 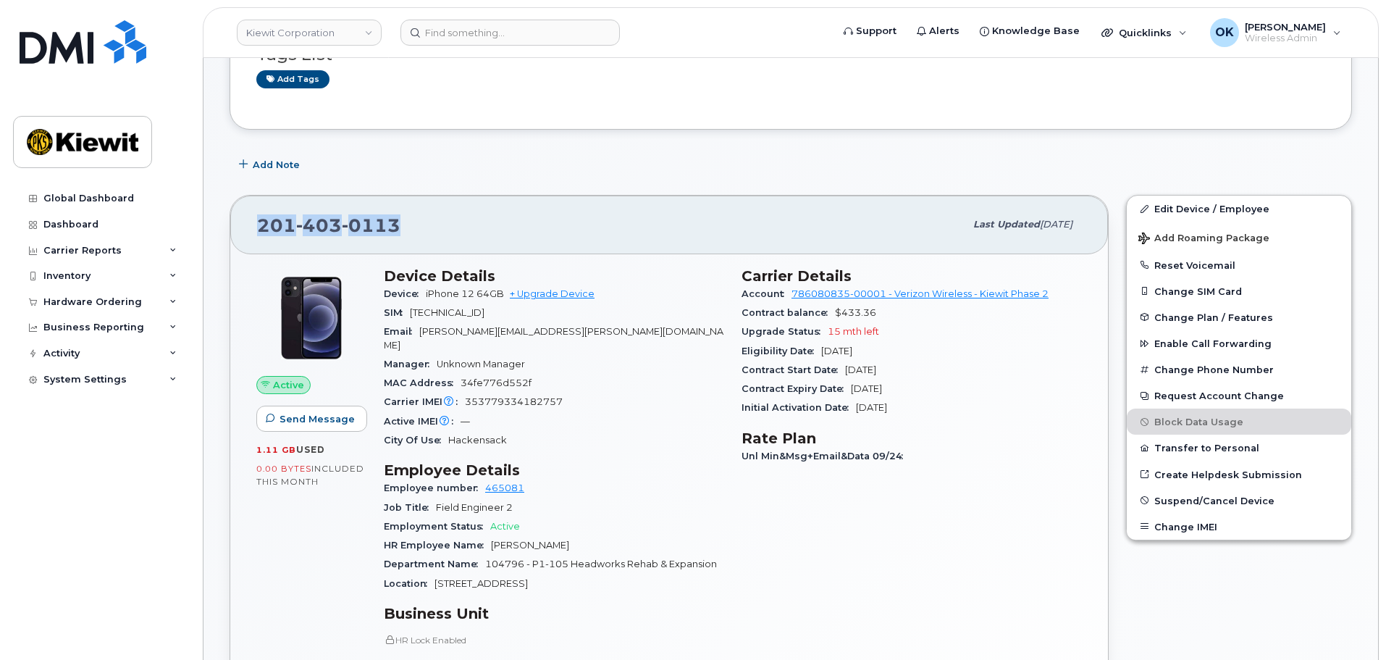 What do you see at coordinates (870, 31) in the screenshot?
I see `a: Support` at bounding box center [870, 31].